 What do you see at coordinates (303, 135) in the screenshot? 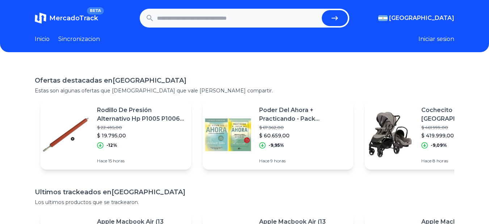
I see `p: $ 60.659,00` at bounding box center [303, 135].